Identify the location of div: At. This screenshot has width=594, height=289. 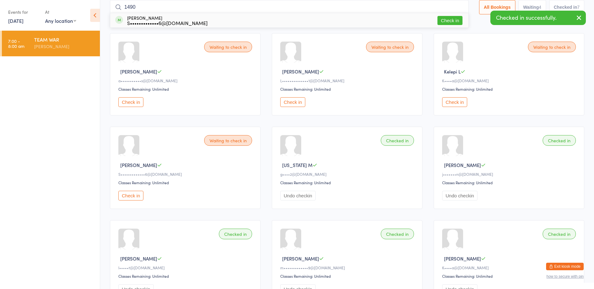
(60, 12).